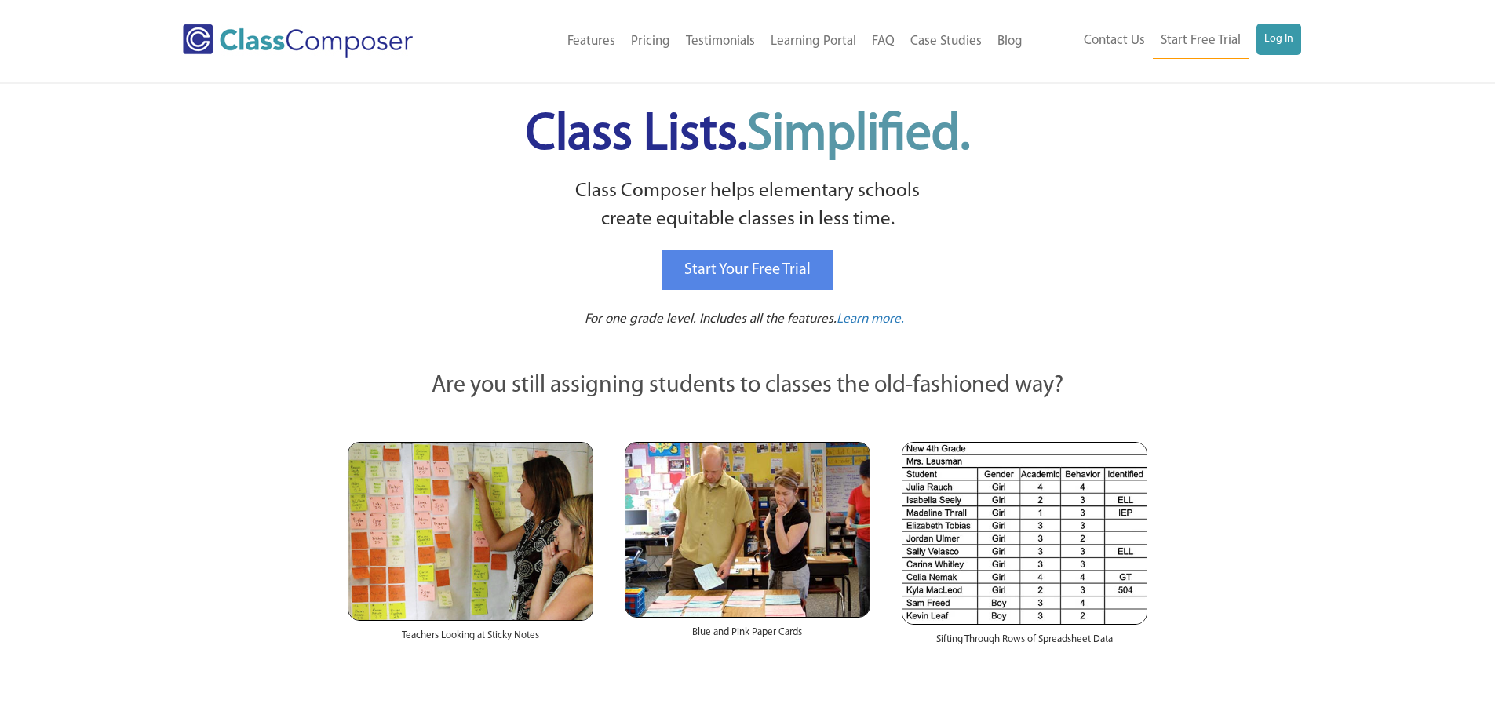  What do you see at coordinates (747, 270) in the screenshot?
I see `span: Start Your Free Trial` at bounding box center [747, 270].